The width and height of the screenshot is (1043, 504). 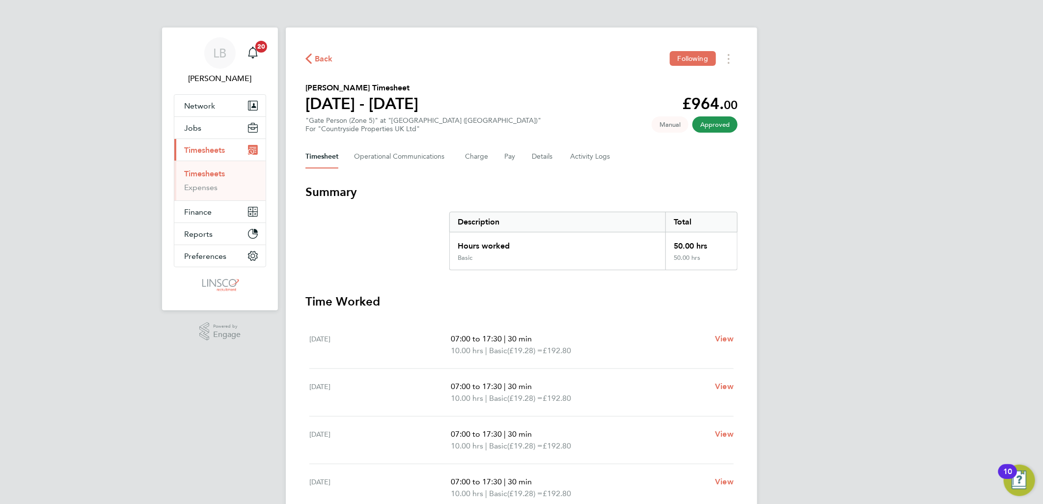 What do you see at coordinates (1008, 478) in the screenshot?
I see `div: 10` at bounding box center [1008, 478].